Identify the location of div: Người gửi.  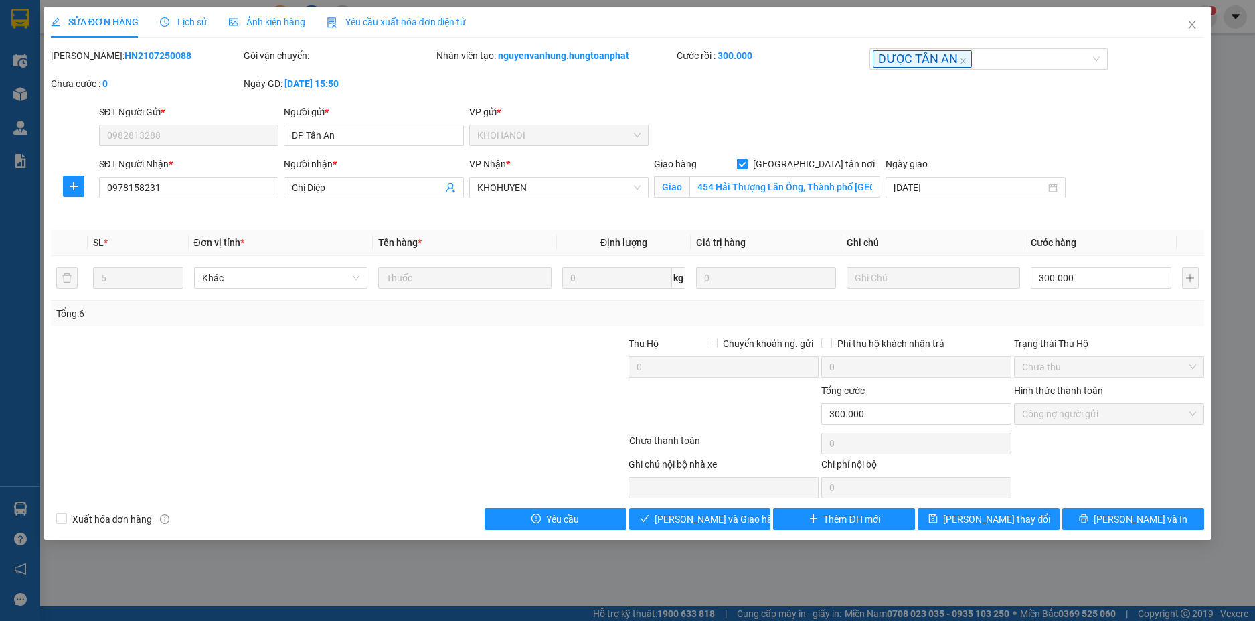
(374, 112).